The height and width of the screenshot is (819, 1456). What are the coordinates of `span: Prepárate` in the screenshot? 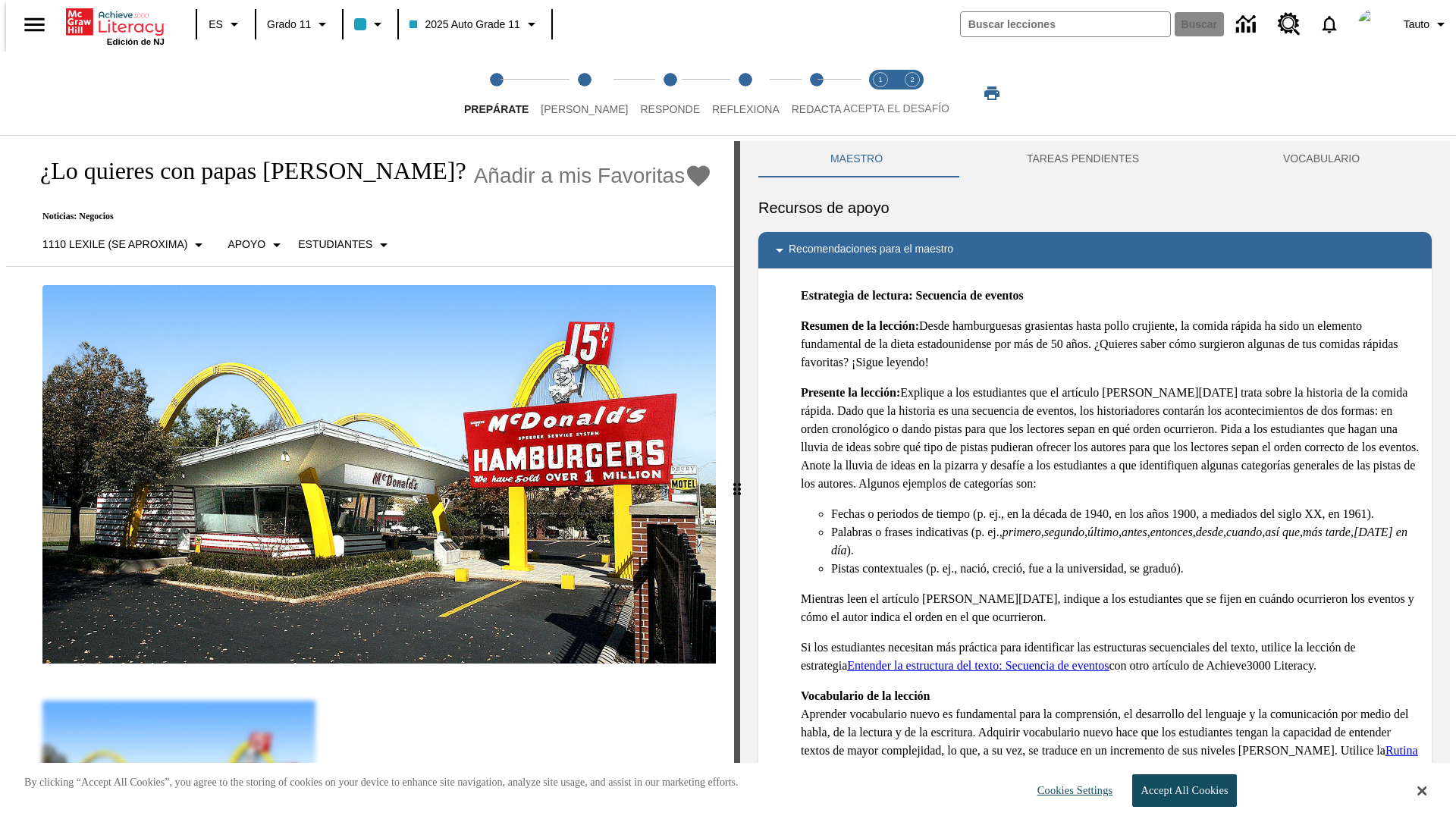 It's located at (496, 110).